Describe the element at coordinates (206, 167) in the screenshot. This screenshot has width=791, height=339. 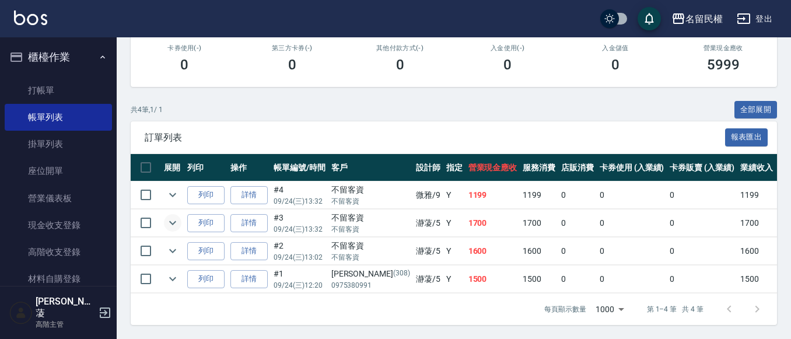
I see `th: 列印` at that location.